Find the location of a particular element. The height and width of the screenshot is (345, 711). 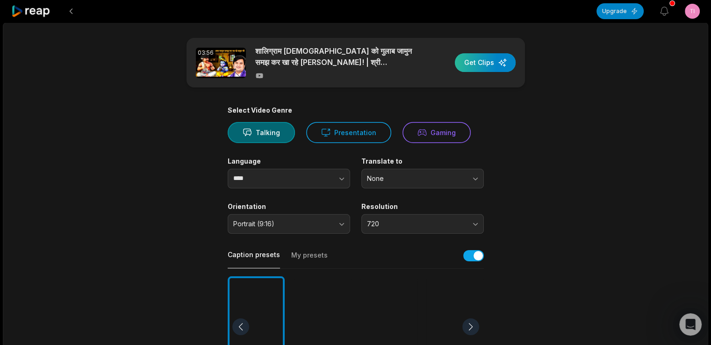

button: Talking is located at coordinates (261, 132).